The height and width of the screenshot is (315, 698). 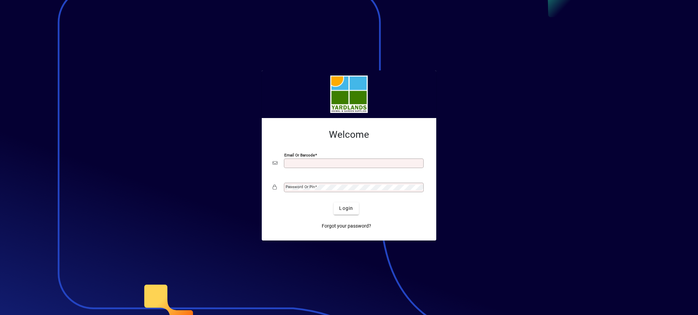 What do you see at coordinates (346, 208) in the screenshot?
I see `span: Login` at bounding box center [346, 208].